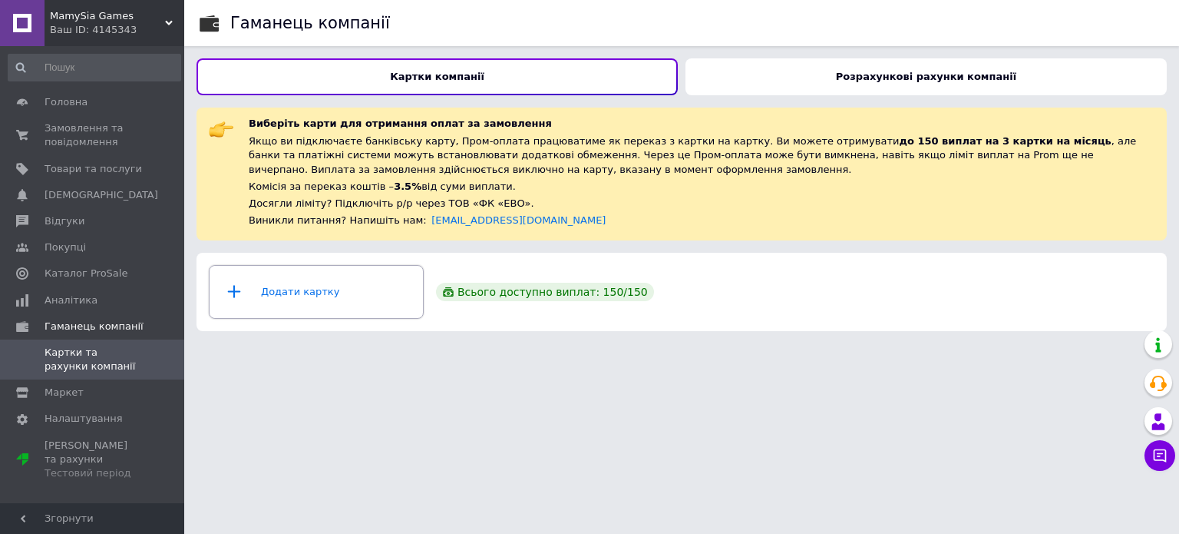 The width and height of the screenshot is (1179, 534). What do you see at coordinates (545, 292) in the screenshot?
I see `div: Всього доступно виплат: 150 / 150` at bounding box center [545, 292].